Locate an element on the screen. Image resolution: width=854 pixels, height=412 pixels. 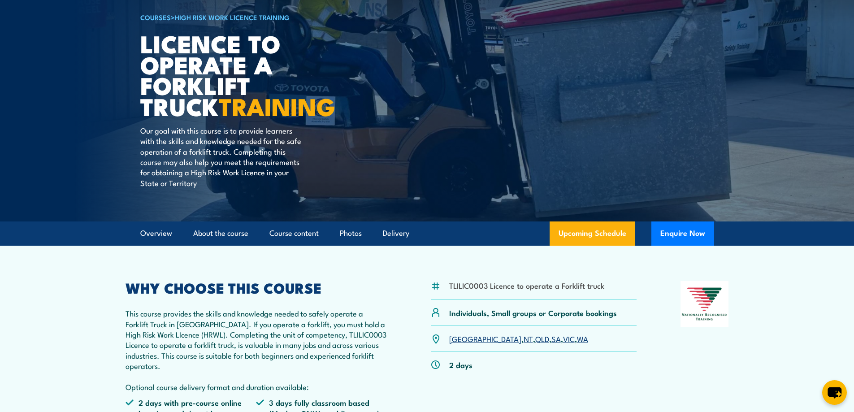
a: Overview is located at coordinates (156, 233).